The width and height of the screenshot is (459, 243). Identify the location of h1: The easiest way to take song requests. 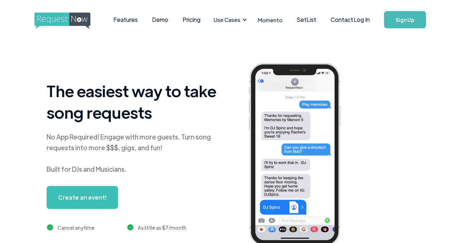
(133, 101).